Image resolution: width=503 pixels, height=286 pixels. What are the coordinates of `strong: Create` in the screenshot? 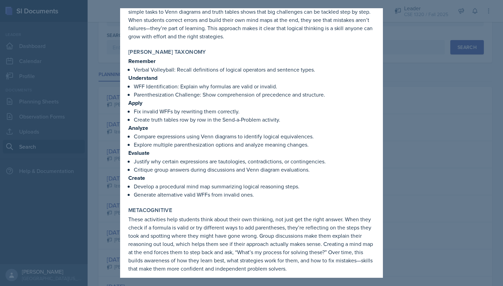 It's located at (136, 178).